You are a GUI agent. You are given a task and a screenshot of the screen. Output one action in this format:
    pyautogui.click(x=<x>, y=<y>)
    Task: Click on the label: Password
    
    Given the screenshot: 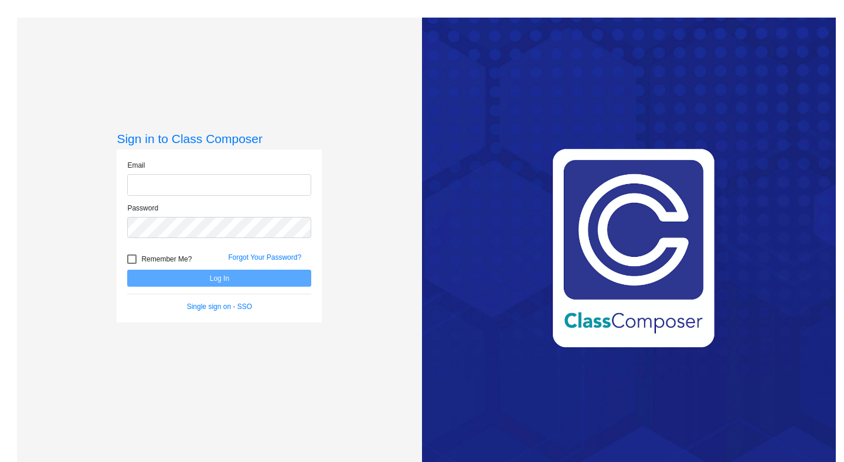 What is the action you would take?
    pyautogui.click(x=142, y=208)
    